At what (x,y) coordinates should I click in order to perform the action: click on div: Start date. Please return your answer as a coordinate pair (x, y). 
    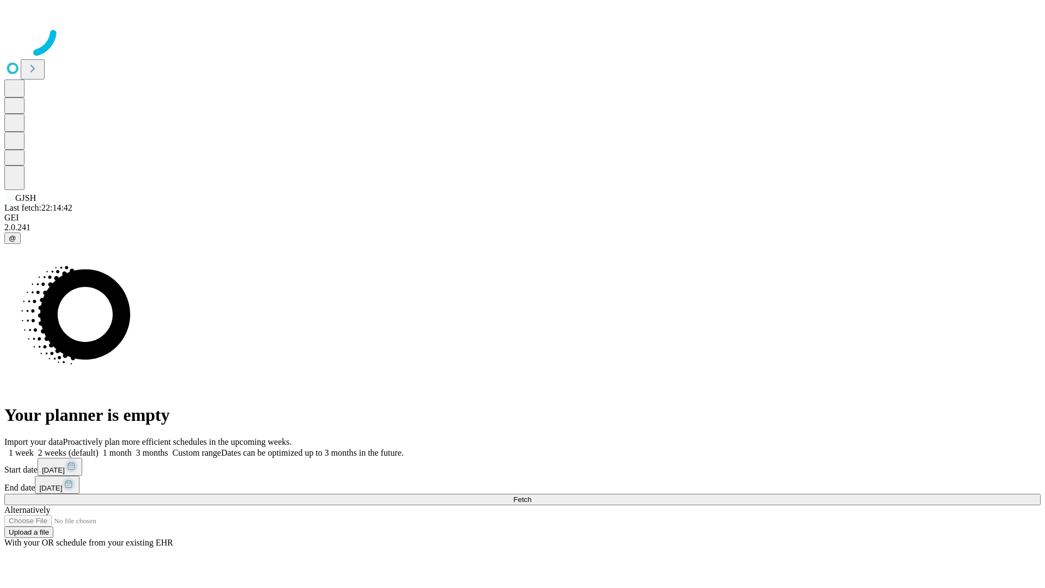
    Looking at the image, I should click on (523, 467).